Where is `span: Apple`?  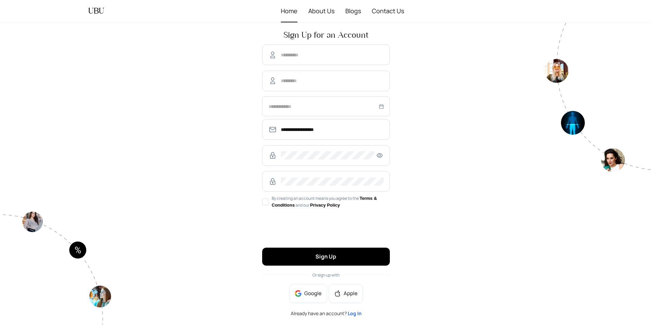 span: Apple is located at coordinates (350, 294).